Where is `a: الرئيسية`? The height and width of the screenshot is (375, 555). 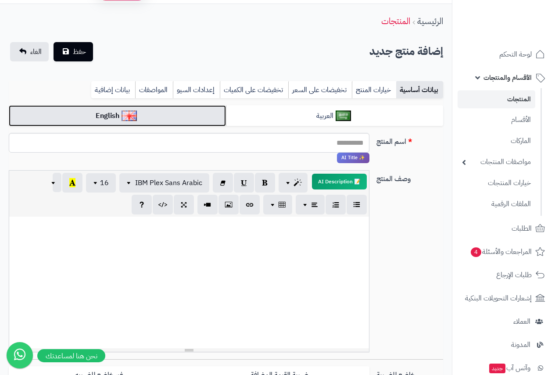 a: الرئيسية is located at coordinates (430, 21).